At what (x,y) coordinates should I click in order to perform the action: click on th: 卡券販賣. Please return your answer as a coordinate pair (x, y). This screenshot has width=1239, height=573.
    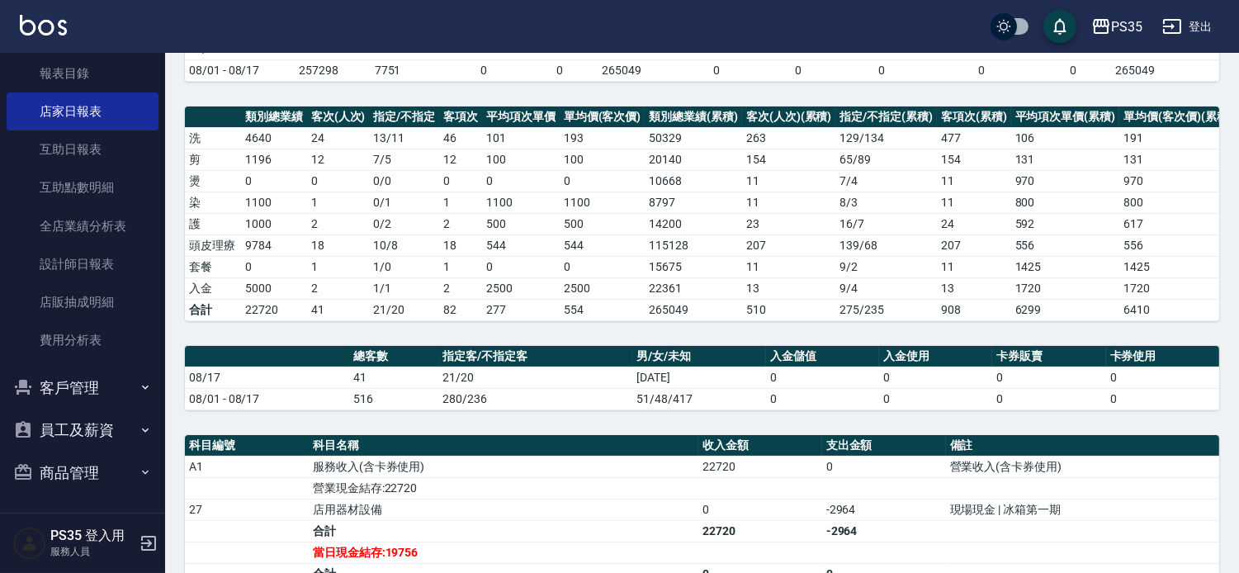
    Looking at the image, I should click on (1048, 357).